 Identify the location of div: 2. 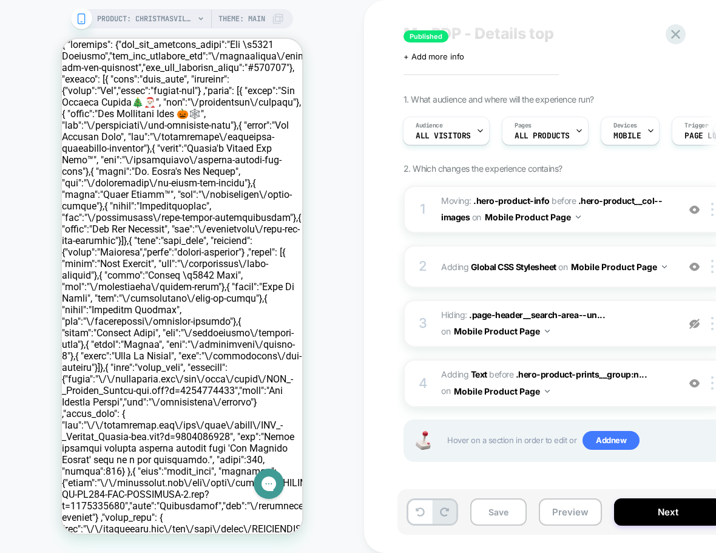
(423, 266).